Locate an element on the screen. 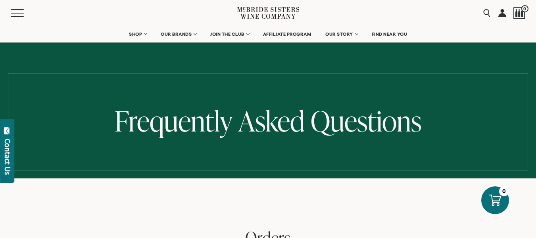  a: OUR BRANDS is located at coordinates (178, 34).